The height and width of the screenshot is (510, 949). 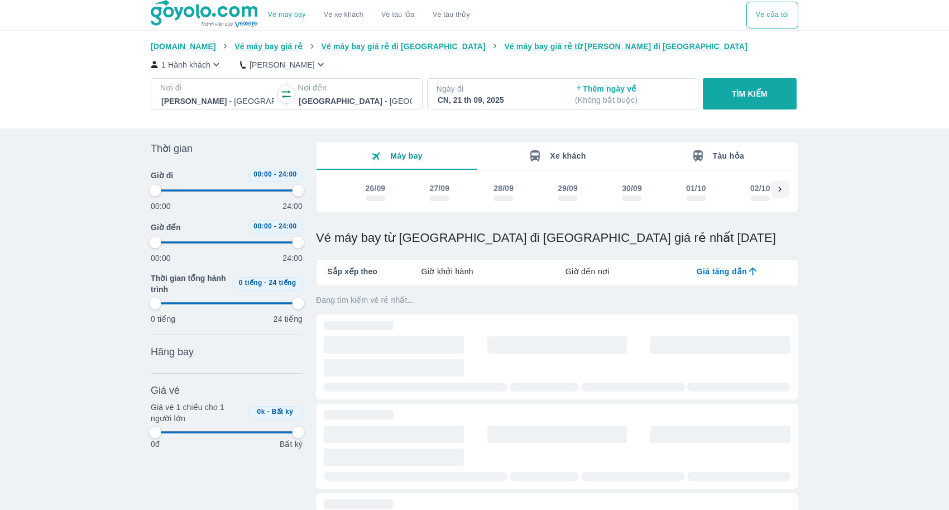 I want to click on p: Giá vé 1 chiều cho 1 người lớn, so click(x=197, y=412).